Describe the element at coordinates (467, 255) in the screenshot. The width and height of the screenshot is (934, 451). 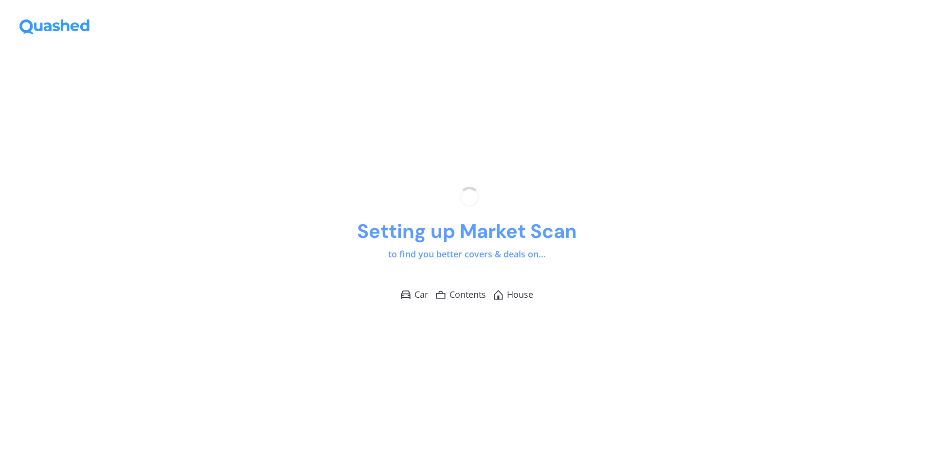
I see `p: to find you better covers & deals on...` at that location.